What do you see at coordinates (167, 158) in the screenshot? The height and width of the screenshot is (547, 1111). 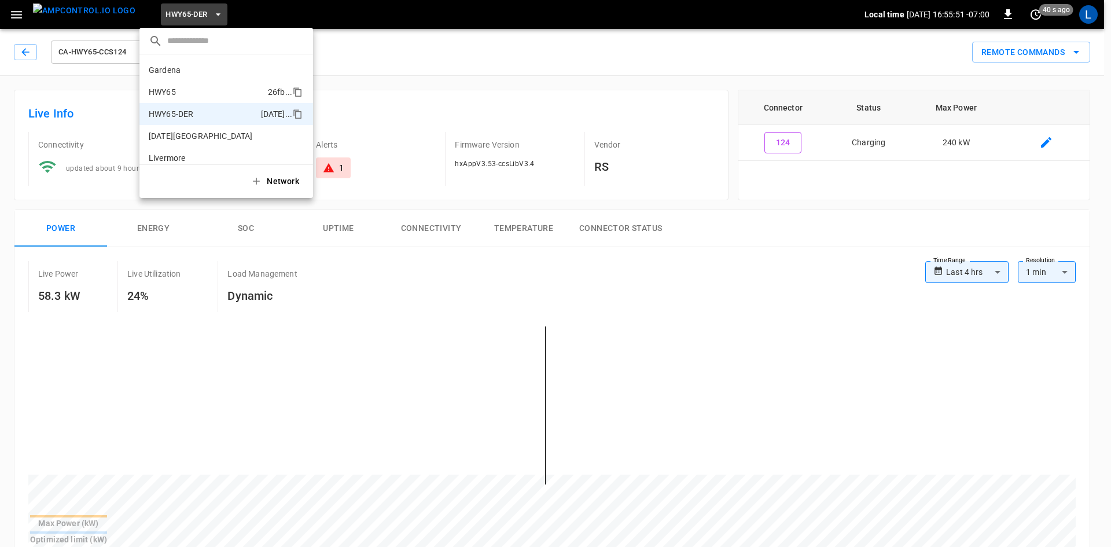 I see `p: Livermore` at bounding box center [167, 158].